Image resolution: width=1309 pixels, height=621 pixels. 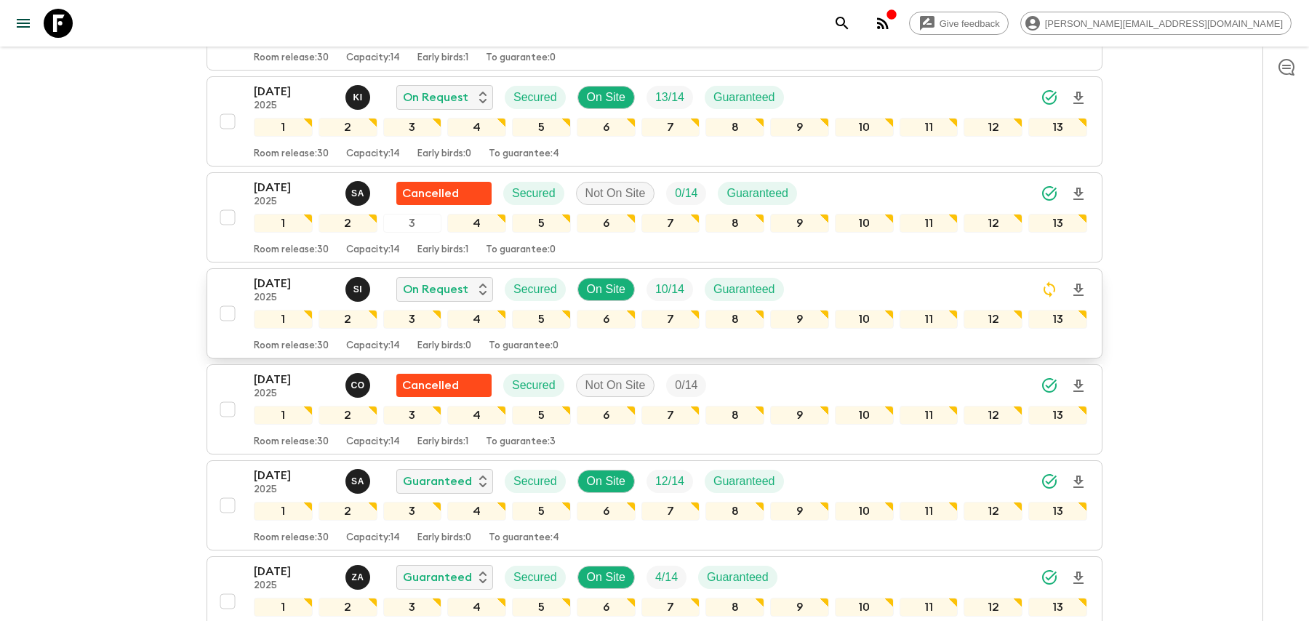 I want to click on span: Zakaria Achahri, so click(x=359, y=575).